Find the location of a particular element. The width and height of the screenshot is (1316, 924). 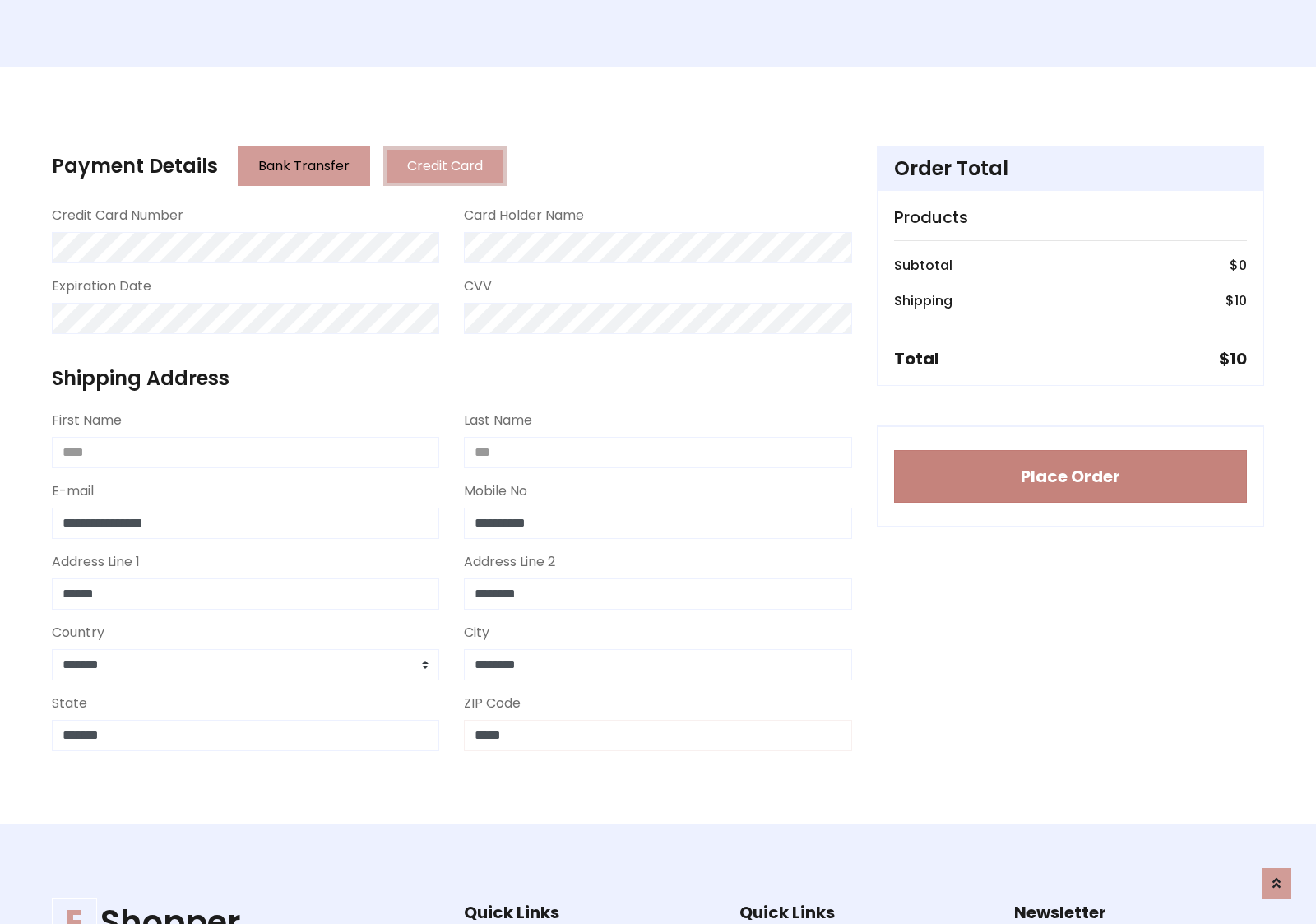

h4: Order Total is located at coordinates (1070, 169).